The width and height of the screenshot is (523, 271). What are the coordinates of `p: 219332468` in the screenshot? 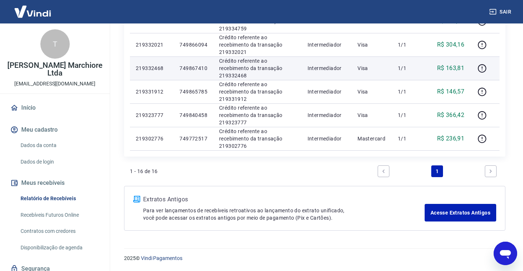 It's located at (152, 68).